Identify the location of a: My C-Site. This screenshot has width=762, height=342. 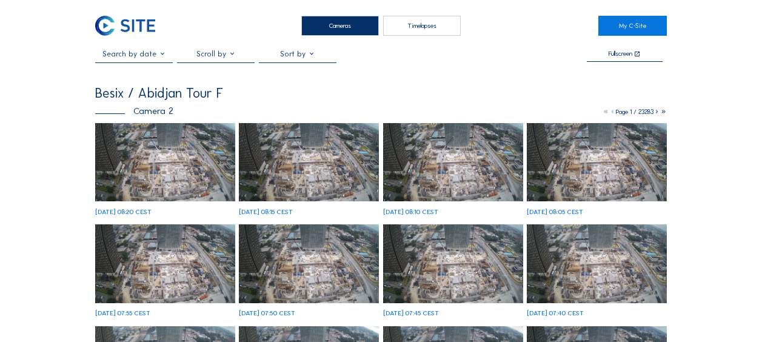
(632, 25).